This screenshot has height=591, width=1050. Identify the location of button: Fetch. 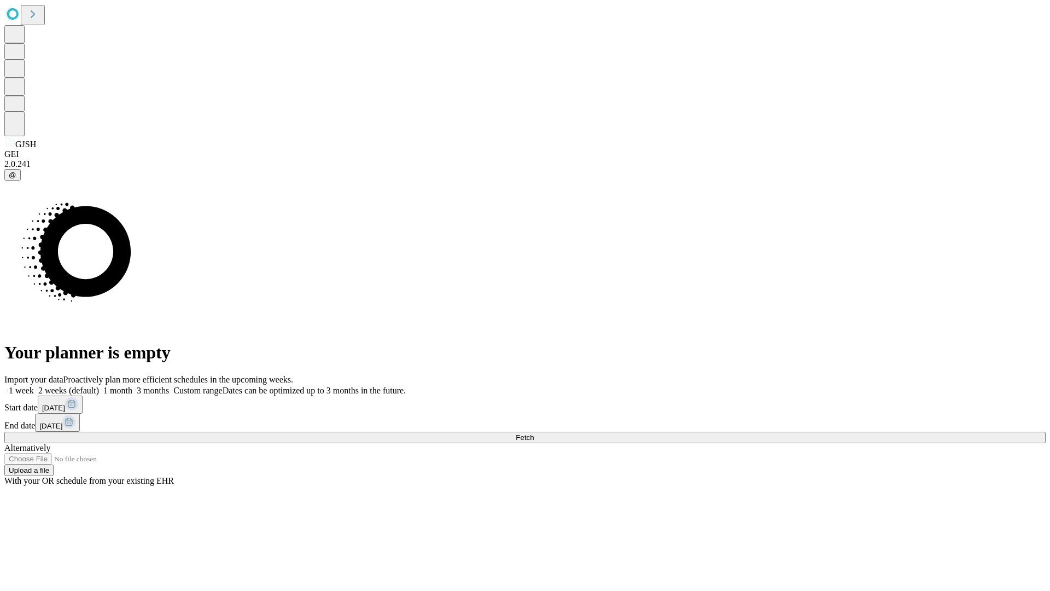
(525, 437).